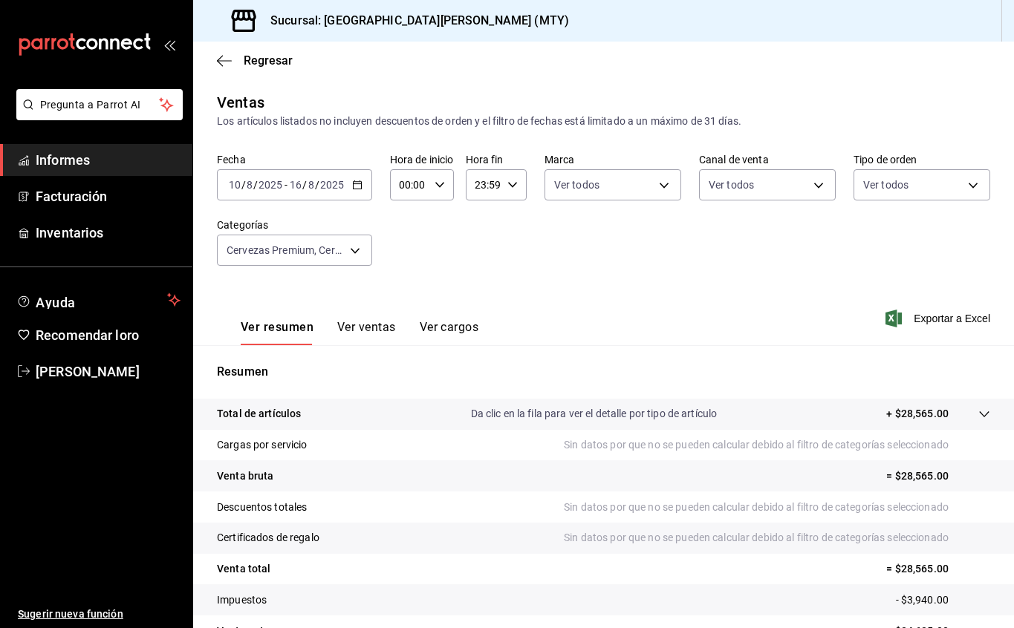  What do you see at coordinates (917, 414) in the screenshot?
I see `font: + $28,565.00` at bounding box center [917, 414].